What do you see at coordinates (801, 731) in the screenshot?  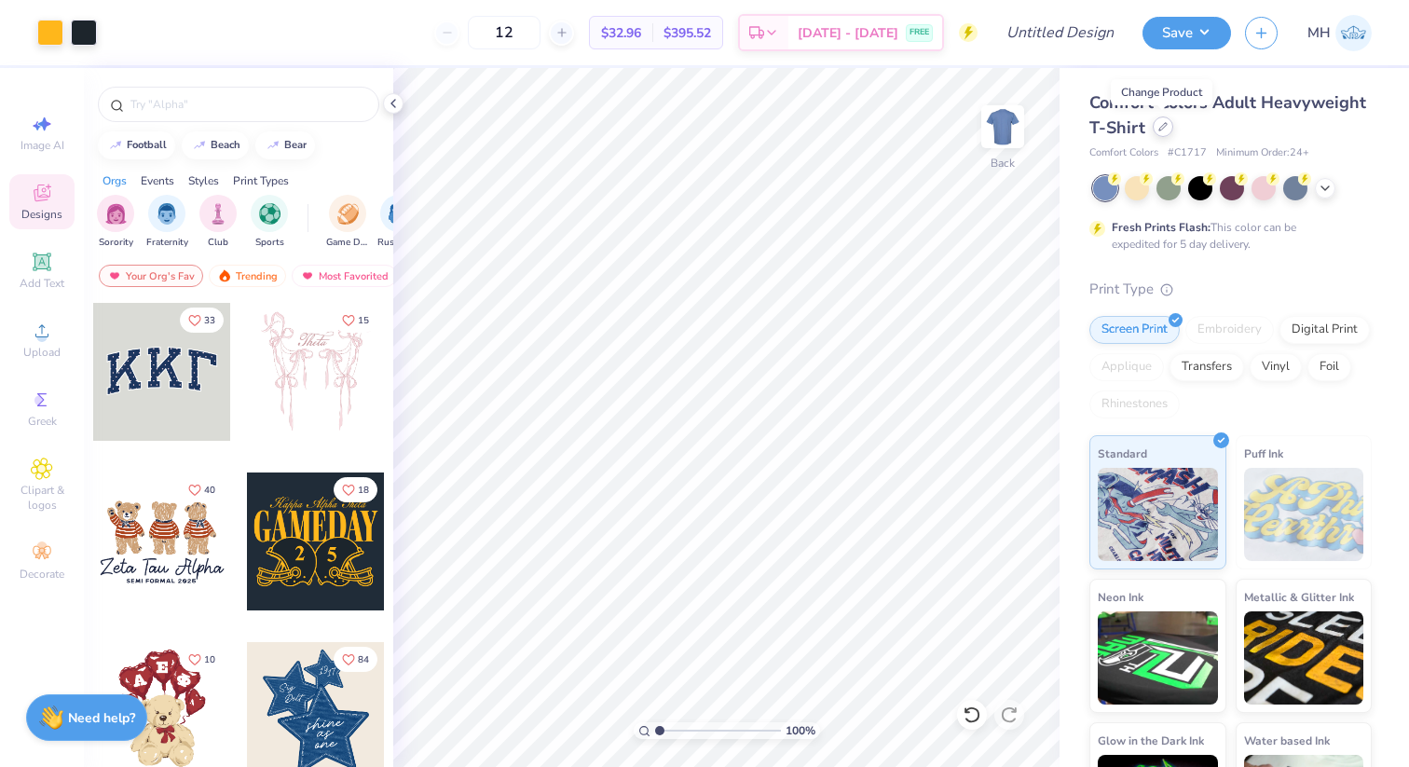 I see `span: 100 %` at bounding box center [801, 731].